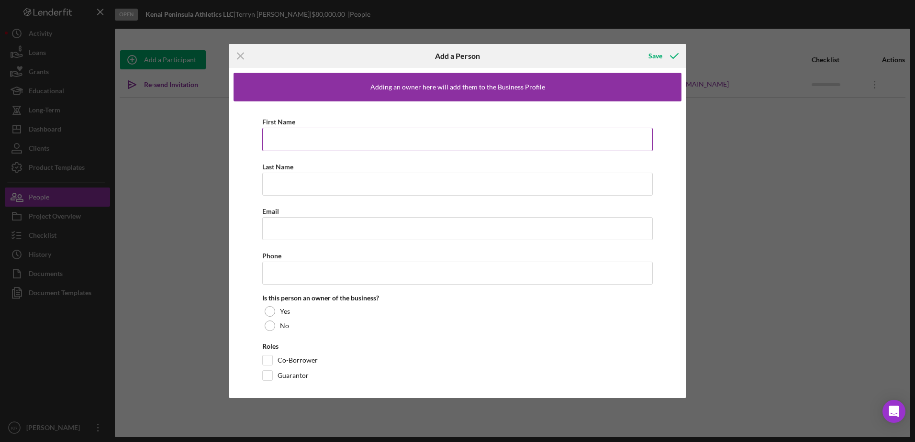  Describe the element at coordinates (298, 360) in the screenshot. I see `label: Co-Borrower` at that location.